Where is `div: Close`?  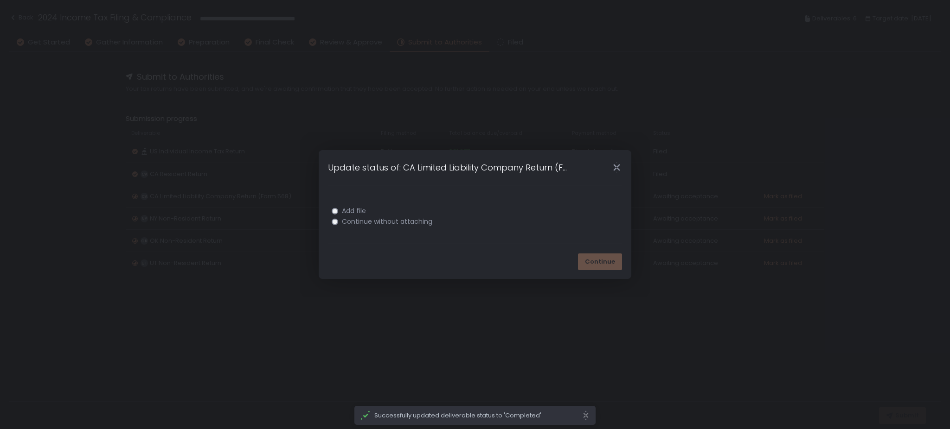
div: Close is located at coordinates (616, 167).